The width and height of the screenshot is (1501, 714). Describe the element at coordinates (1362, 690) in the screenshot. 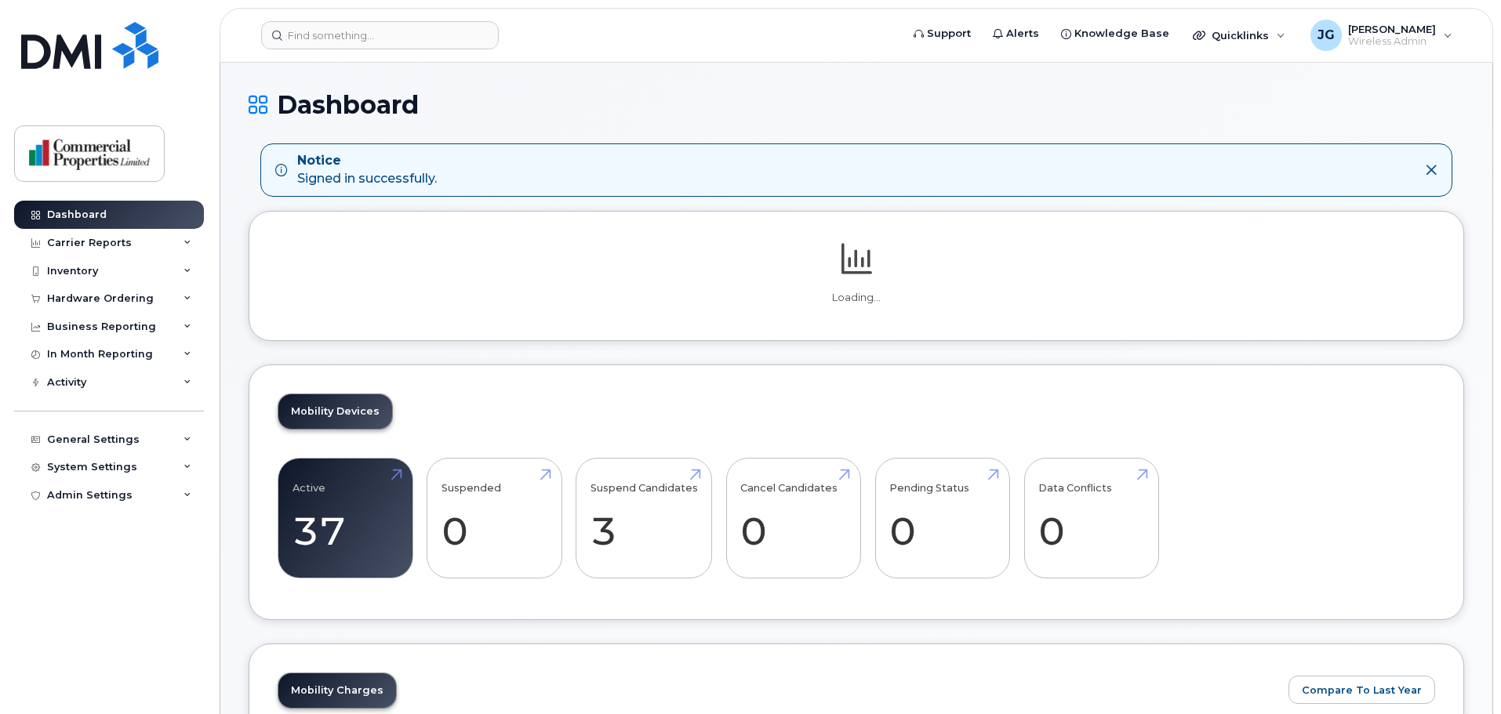

I see `button: Compare To Last Year` at that location.